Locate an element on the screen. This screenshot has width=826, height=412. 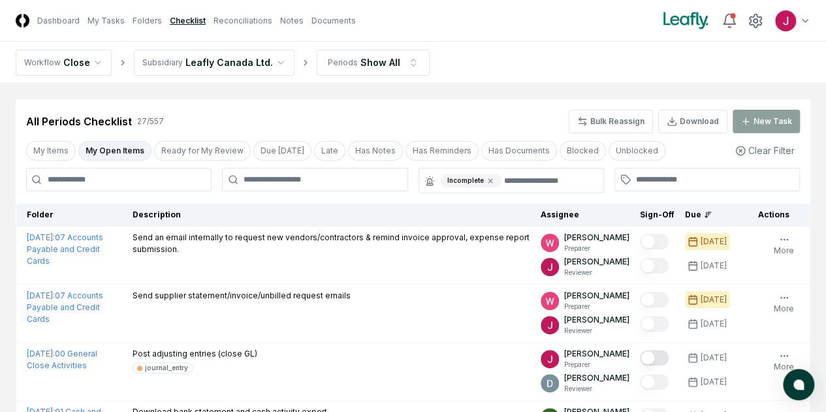
img: ACg8ocLeIi4Jlns6Fsr4lO0wQ1XJrFQvF4yUjbLrd1AsCAOmrfa1KQ=s96-c is located at coordinates (550, 384).